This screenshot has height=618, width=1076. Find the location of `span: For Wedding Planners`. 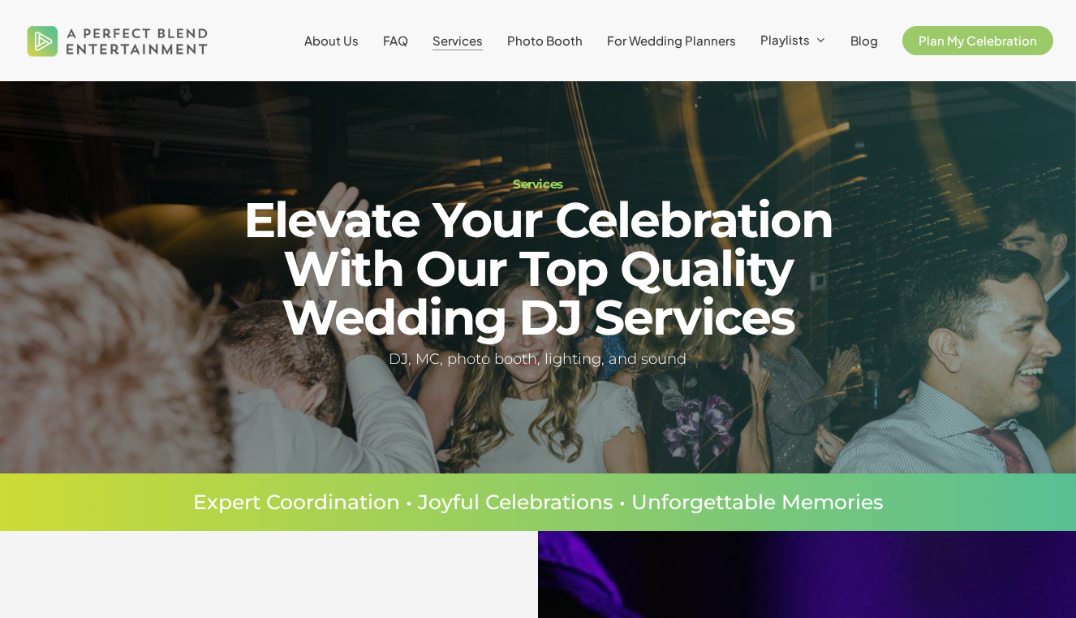

span: For Wedding Planners is located at coordinates (671, 40).